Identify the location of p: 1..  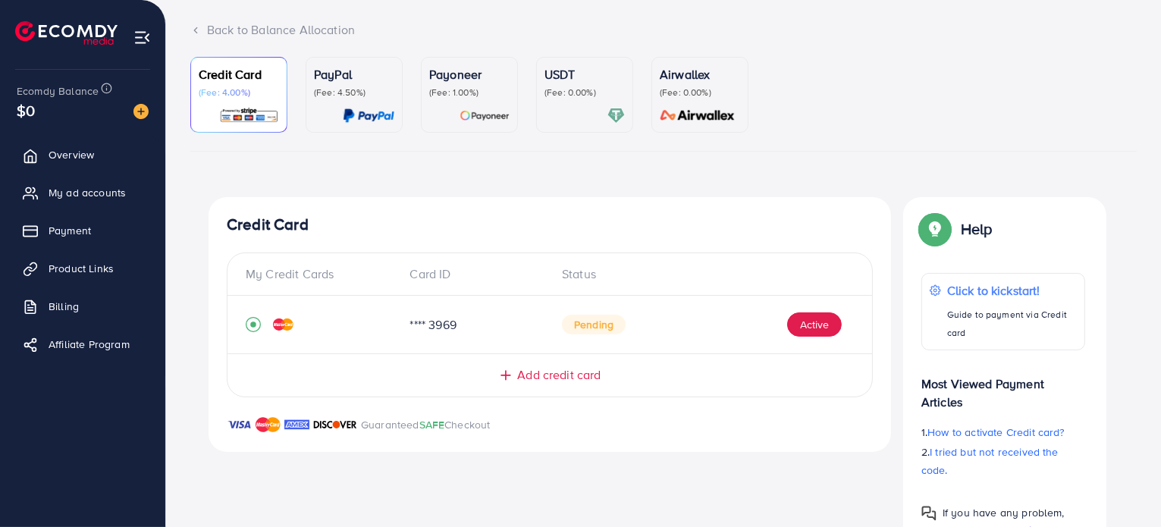
(1003, 432).